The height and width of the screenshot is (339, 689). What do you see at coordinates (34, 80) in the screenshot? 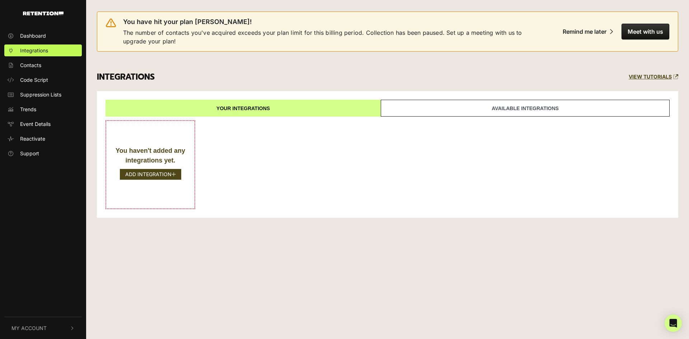
I see `span: Code Script` at bounding box center [34, 80].